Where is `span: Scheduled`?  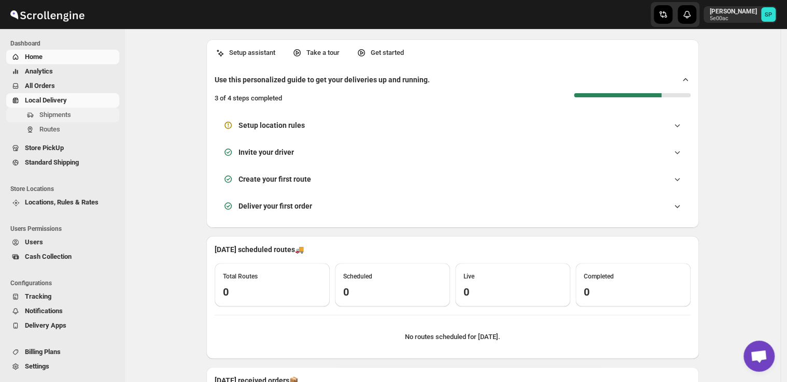 span: Scheduled is located at coordinates (358, 277).